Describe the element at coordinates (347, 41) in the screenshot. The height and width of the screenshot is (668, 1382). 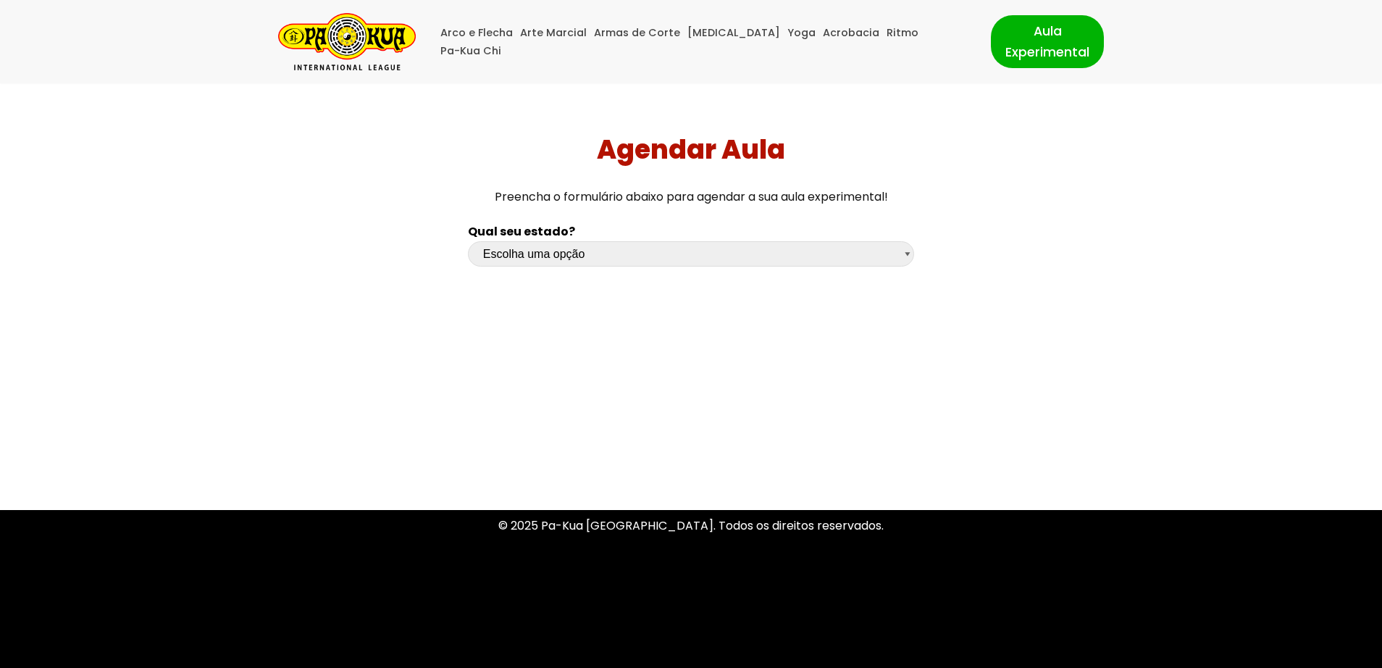
I see `a: Pa-Kua Brasil Uma Escola de conhecimentos orientais para toda a família. Foco, habilidade concent...` at that location.